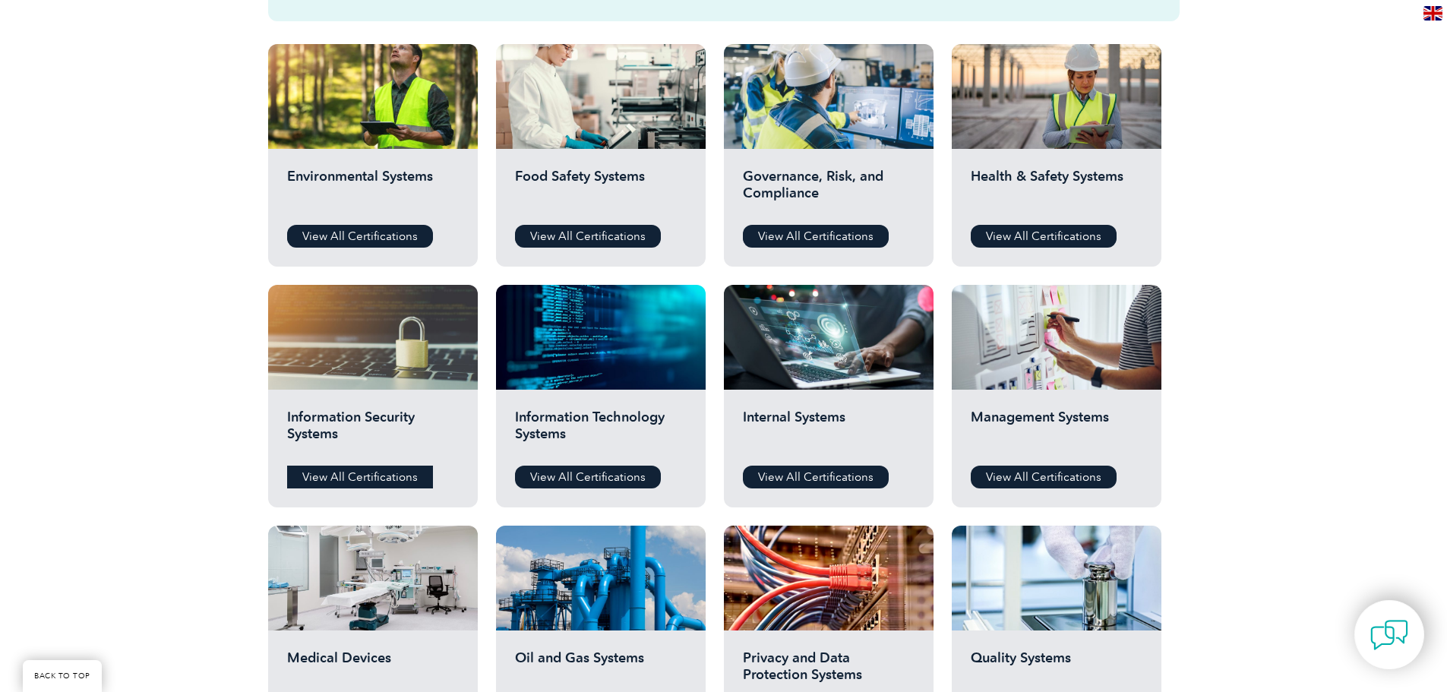 This screenshot has width=1447, height=692. What do you see at coordinates (601, 191) in the screenshot?
I see `h2: Food Safety Systems` at bounding box center [601, 191].